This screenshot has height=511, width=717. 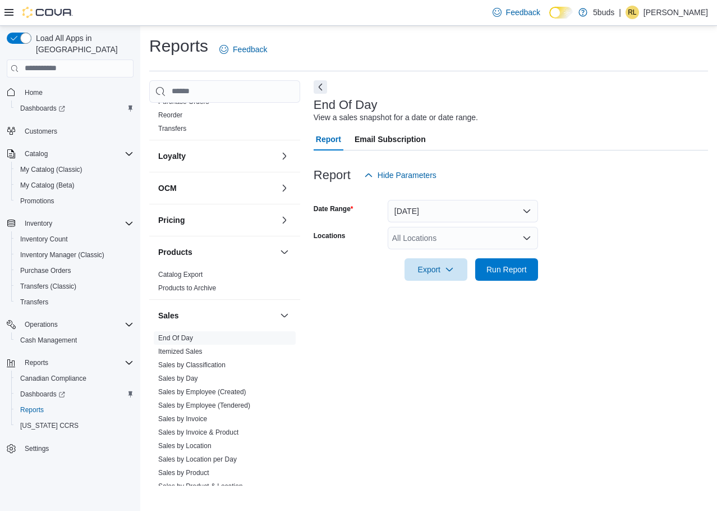 I want to click on button: Hide Parameters, so click(x=400, y=175).